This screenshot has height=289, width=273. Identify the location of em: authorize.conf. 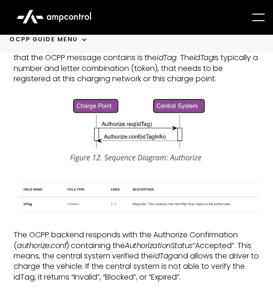
(41, 245).